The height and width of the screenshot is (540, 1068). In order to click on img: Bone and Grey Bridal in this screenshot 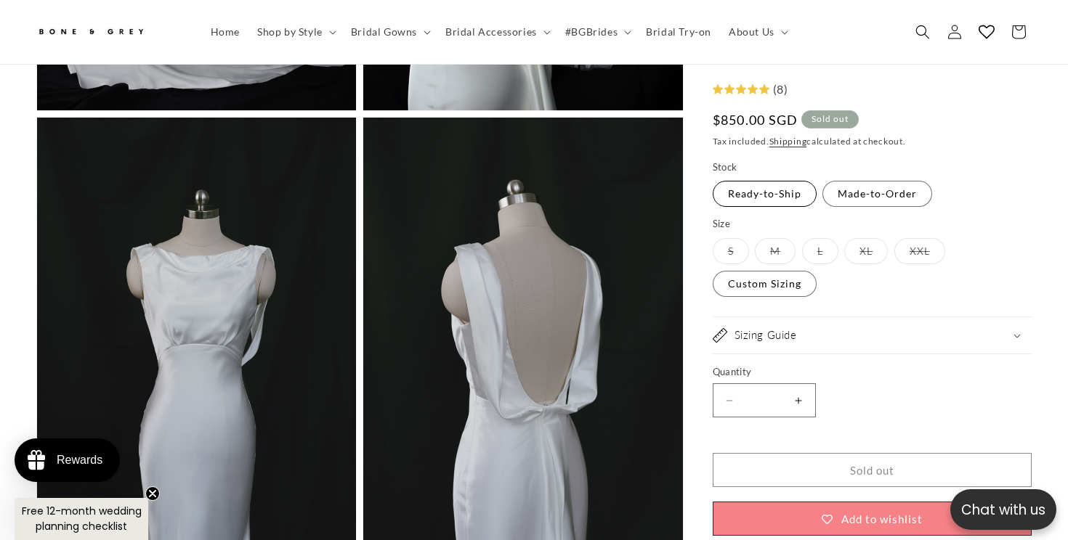, I will do `click(91, 32)`.